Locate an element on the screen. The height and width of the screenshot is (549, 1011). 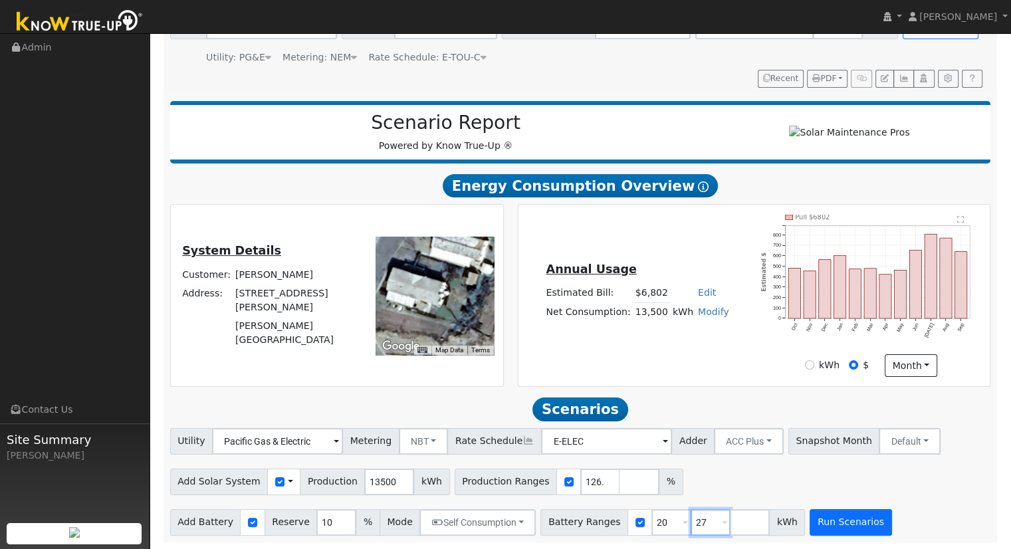
span: Production is located at coordinates (332, 482).